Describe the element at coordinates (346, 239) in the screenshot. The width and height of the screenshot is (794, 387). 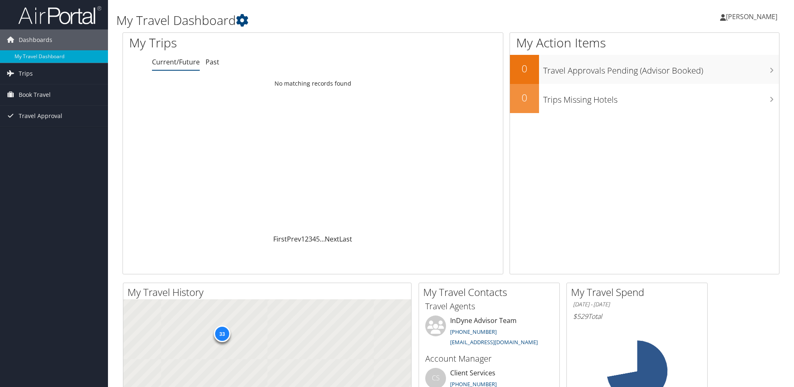
I see `a: Last` at that location.